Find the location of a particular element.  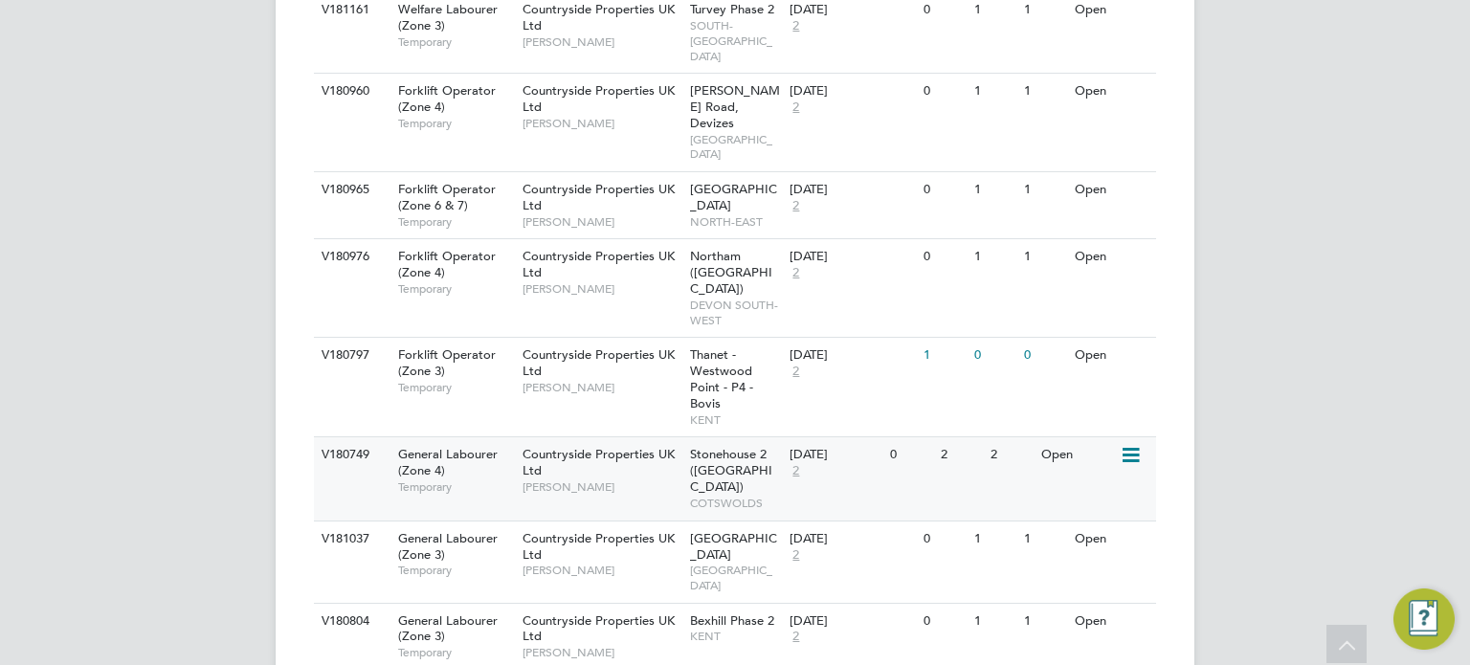

span: Bexhill Phase 2 is located at coordinates (732, 620).